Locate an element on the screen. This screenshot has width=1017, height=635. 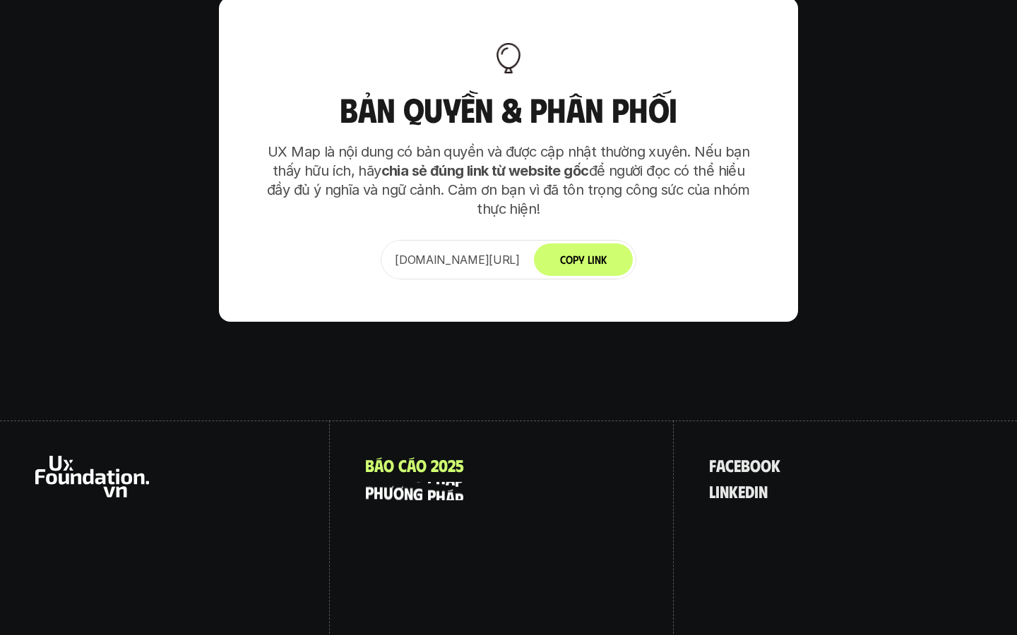
span: f is located at coordinates (712, 465).